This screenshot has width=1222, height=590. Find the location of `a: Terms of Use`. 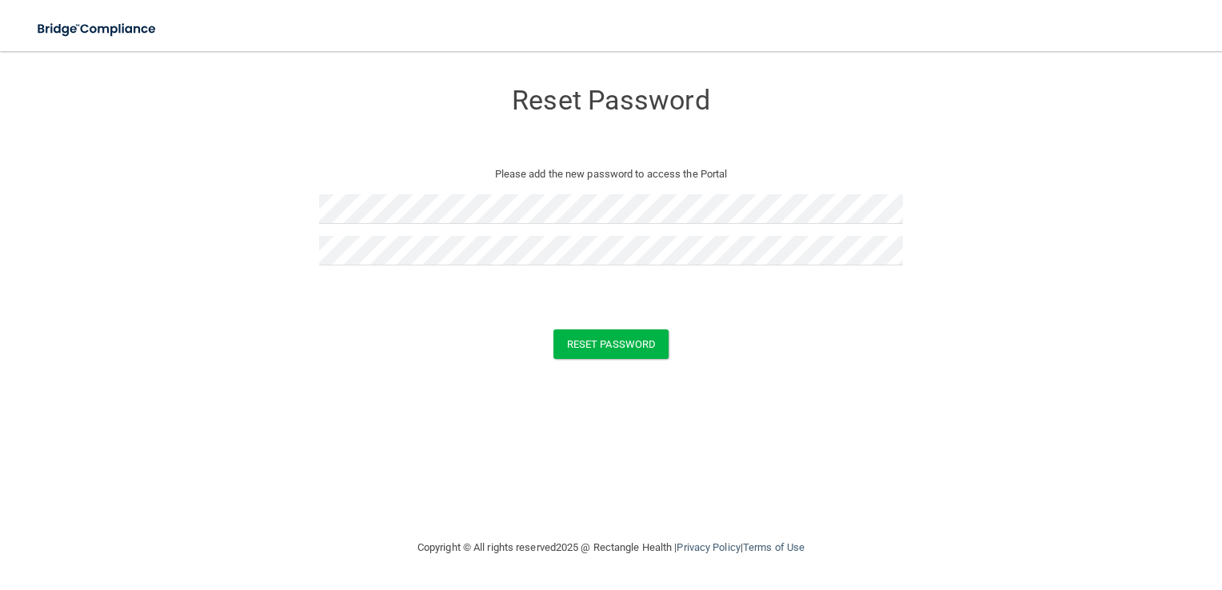

a: Terms of Use is located at coordinates (773, 547).